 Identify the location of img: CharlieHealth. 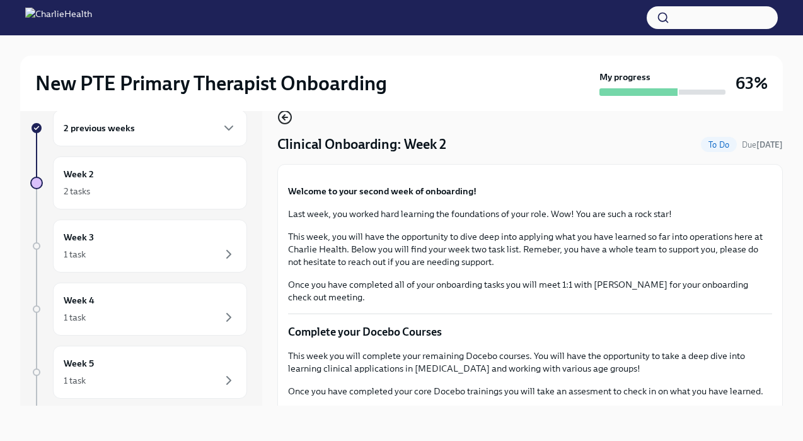
(59, 18).